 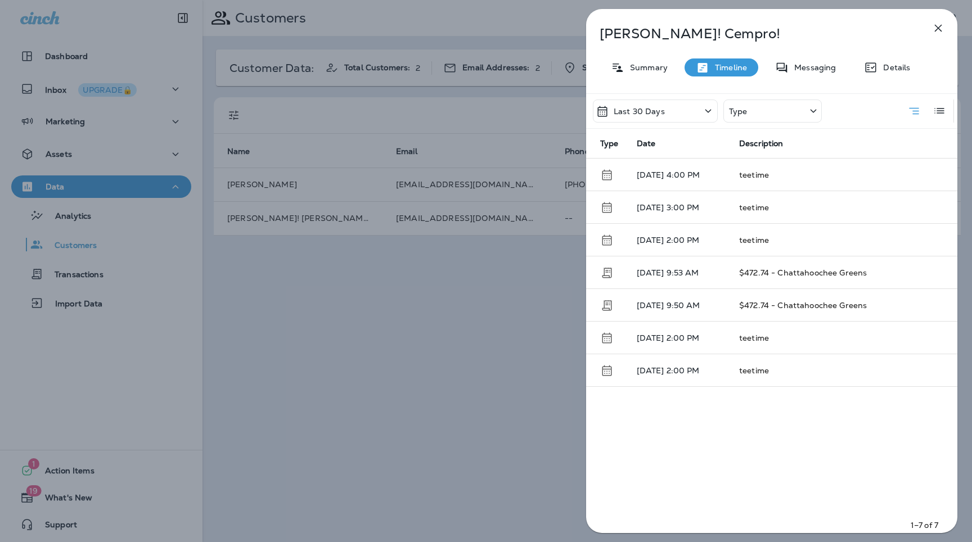 What do you see at coordinates (914, 111) in the screenshot?
I see `button: Summary View` at bounding box center [914, 111].